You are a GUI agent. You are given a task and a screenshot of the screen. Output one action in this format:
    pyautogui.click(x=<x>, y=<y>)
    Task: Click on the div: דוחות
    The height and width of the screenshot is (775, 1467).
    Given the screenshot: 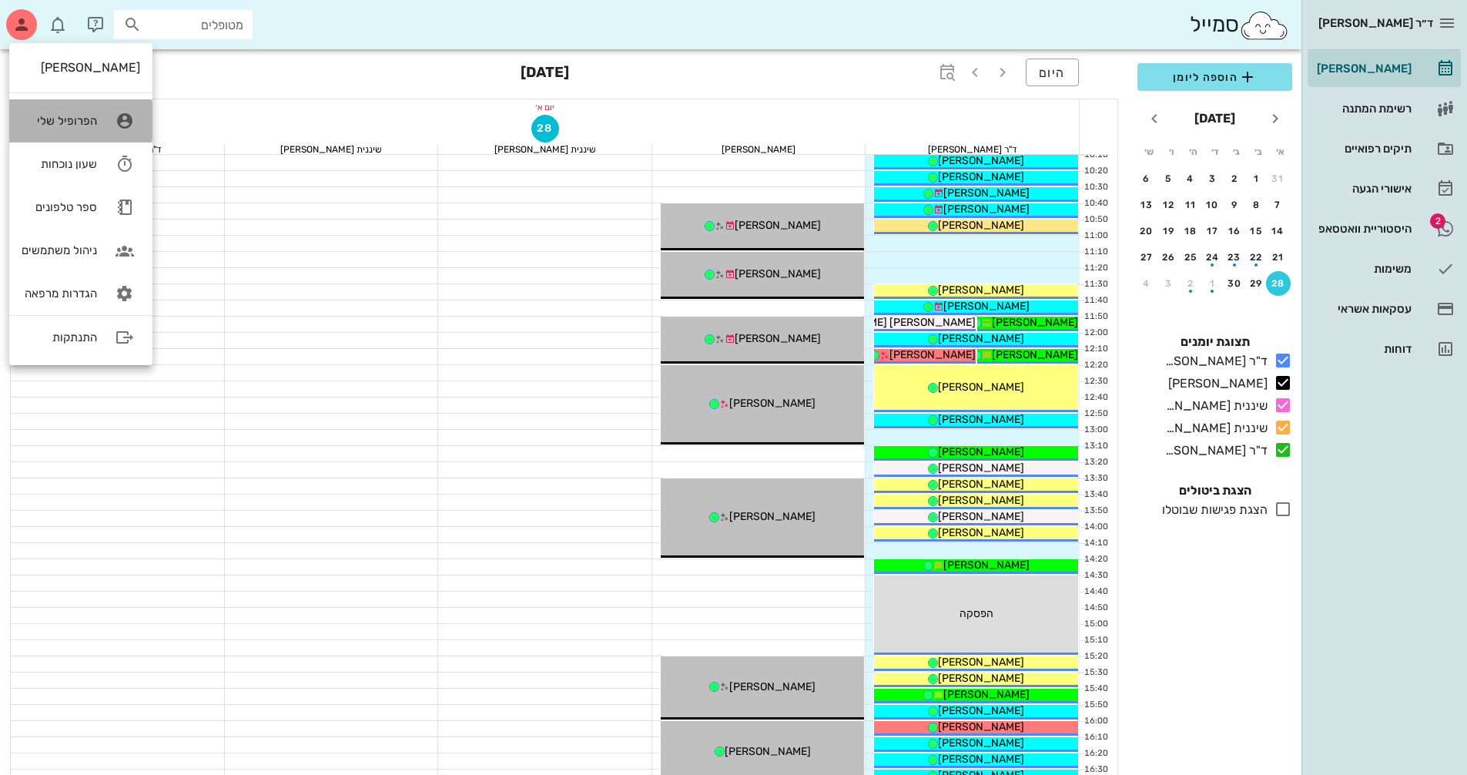 What is the action you would take?
    pyautogui.click(x=1363, y=349)
    